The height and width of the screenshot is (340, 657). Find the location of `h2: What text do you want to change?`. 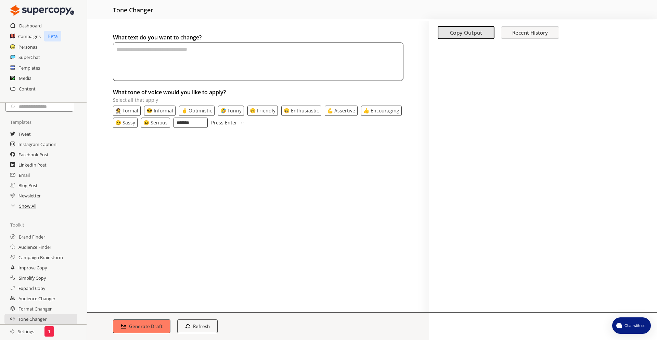

h2: What text do you want to change? is located at coordinates (258, 37).